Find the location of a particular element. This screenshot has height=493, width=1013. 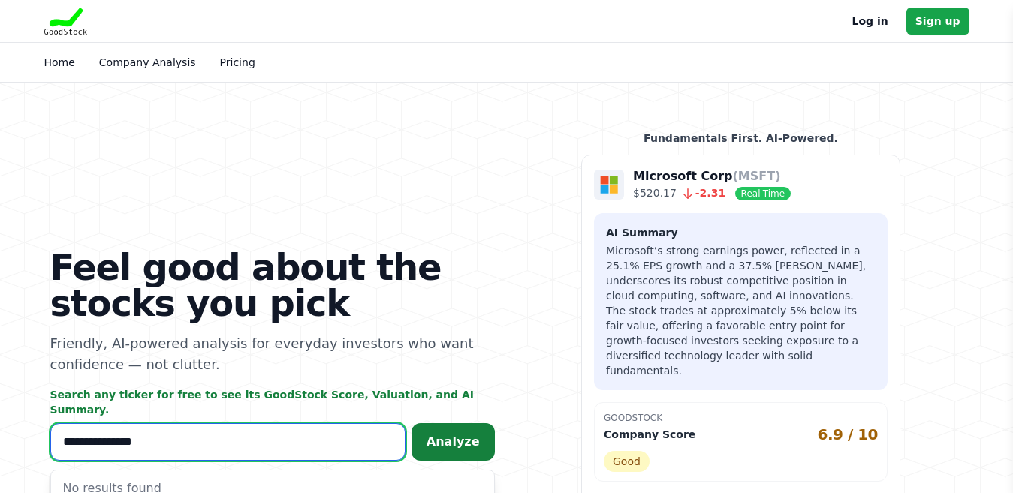

span: Analyze is located at coordinates (453, 442).